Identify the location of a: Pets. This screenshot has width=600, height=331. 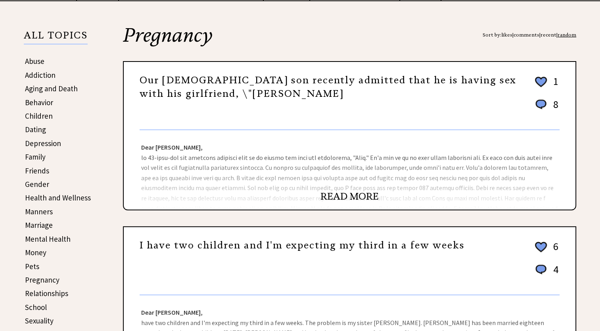
(32, 266).